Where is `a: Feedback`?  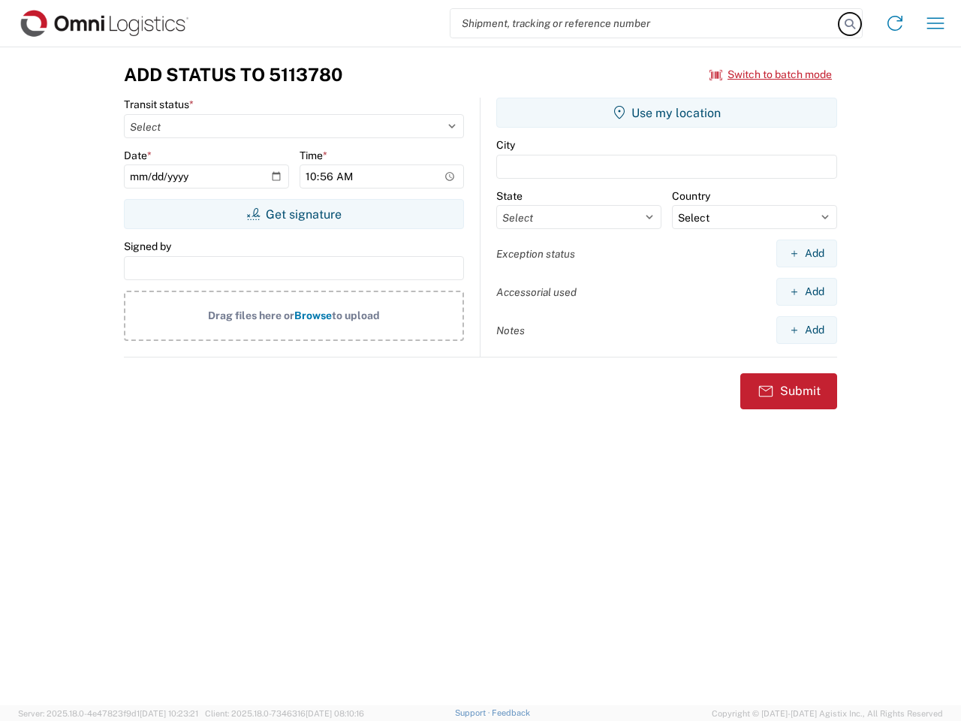
a: Feedback is located at coordinates (511, 712).